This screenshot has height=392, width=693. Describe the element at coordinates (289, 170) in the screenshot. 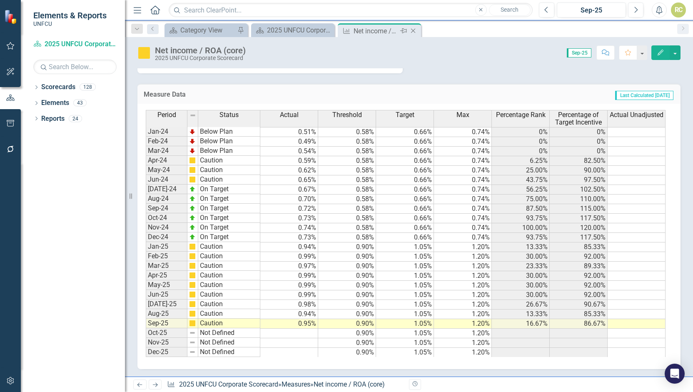

I see `td: 0.62%` at that location.